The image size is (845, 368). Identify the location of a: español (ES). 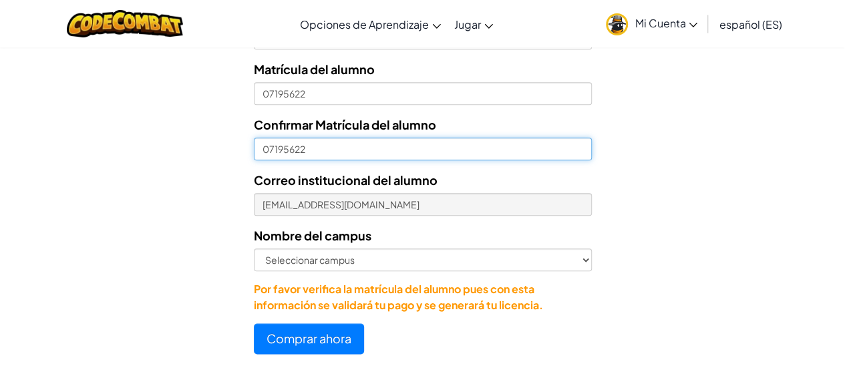
(750, 24).